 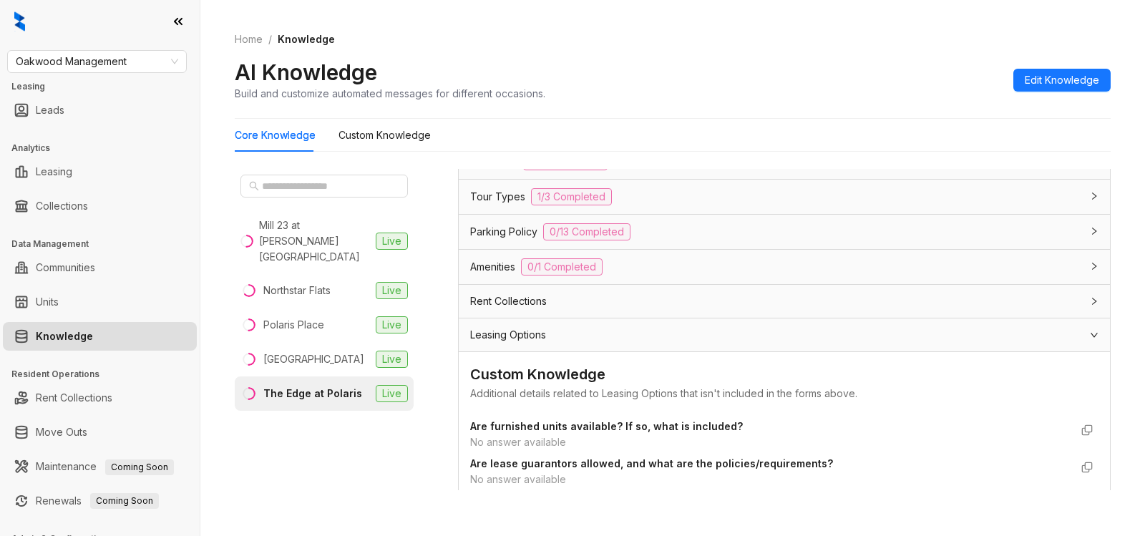 I want to click on a: RenewalsComing Soon, so click(x=97, y=501).